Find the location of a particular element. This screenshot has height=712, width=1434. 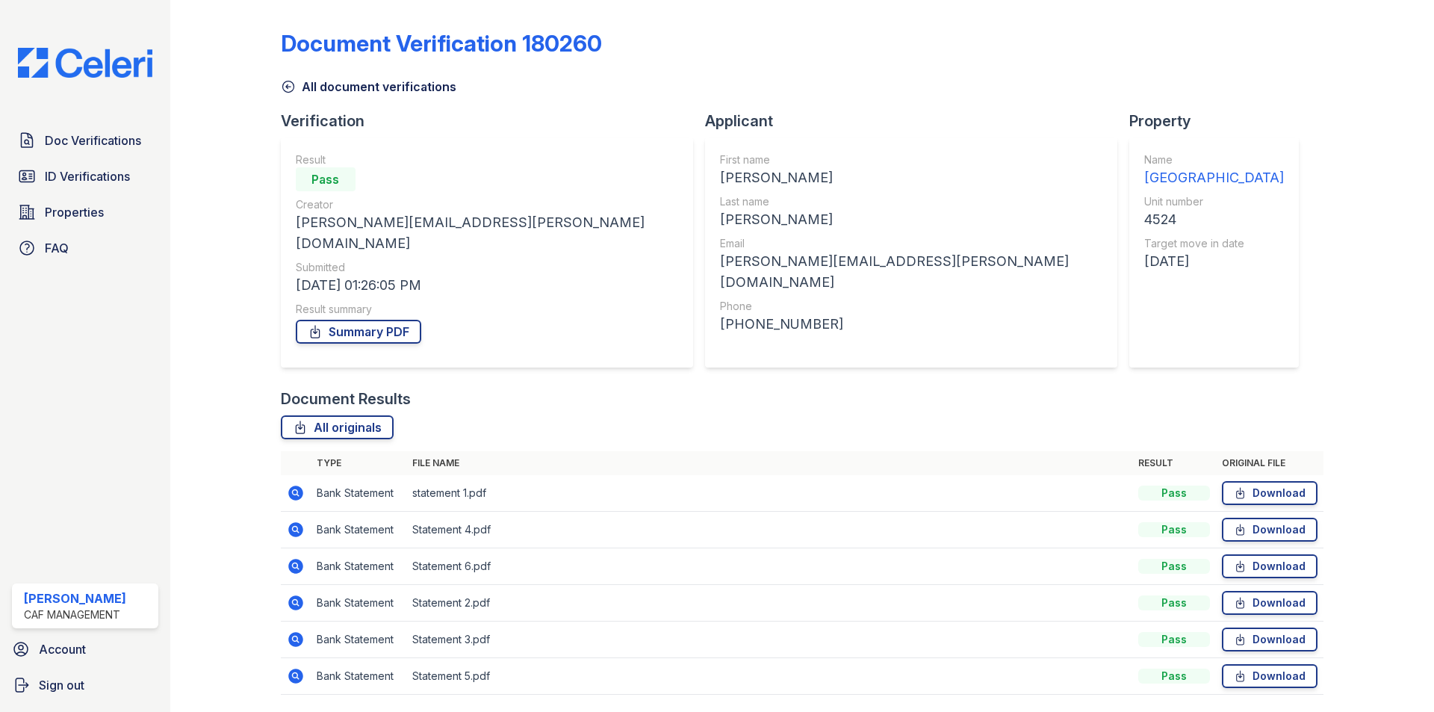

th: Original file is located at coordinates (1270, 463).